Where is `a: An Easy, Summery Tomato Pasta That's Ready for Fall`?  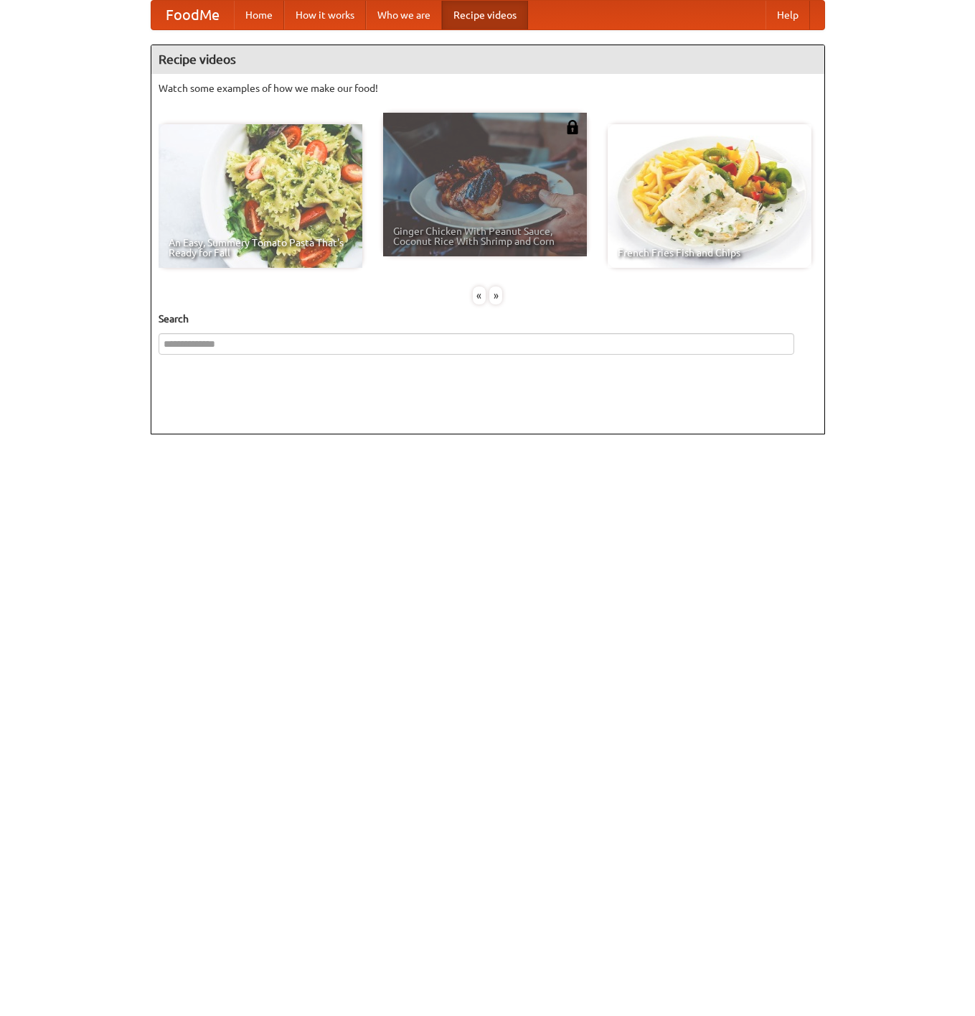
a: An Easy, Summery Tomato Pasta That's Ready for Fall is located at coordinates (261, 196).